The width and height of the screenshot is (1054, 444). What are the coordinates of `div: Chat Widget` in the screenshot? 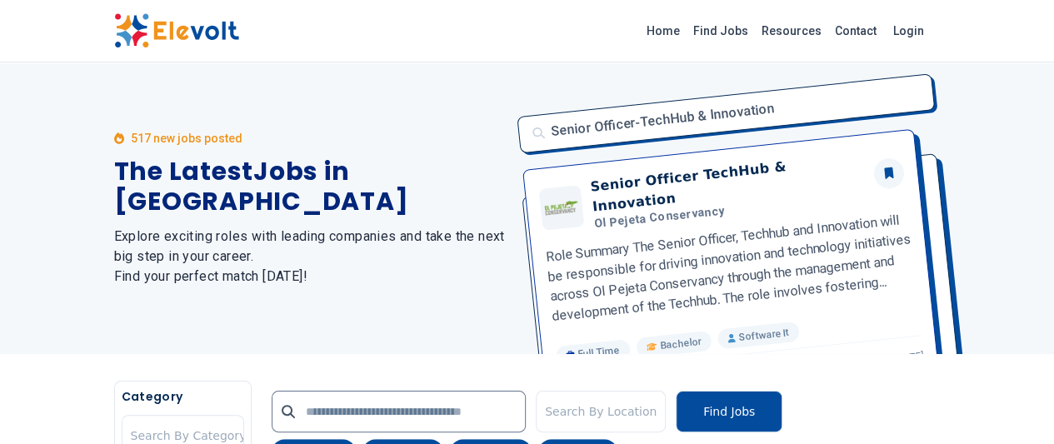 It's located at (1012, 404).